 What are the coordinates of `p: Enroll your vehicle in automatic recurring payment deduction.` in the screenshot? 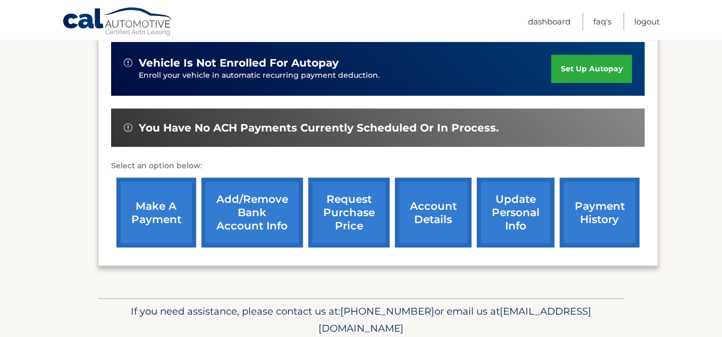 It's located at (345, 75).